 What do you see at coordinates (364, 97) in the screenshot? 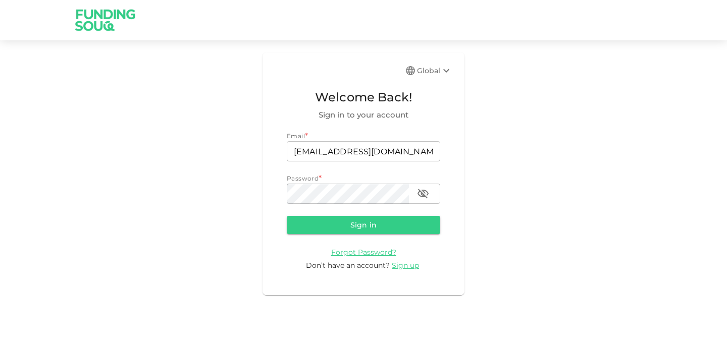
I see `span: Welcome Back!` at bounding box center [364, 97].